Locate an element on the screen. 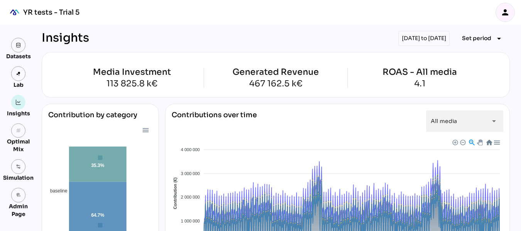  div: mediaROI is located at coordinates (15, 12).